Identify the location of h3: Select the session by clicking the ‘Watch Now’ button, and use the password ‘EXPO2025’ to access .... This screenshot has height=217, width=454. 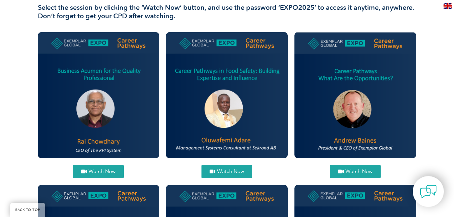
(227, 12).